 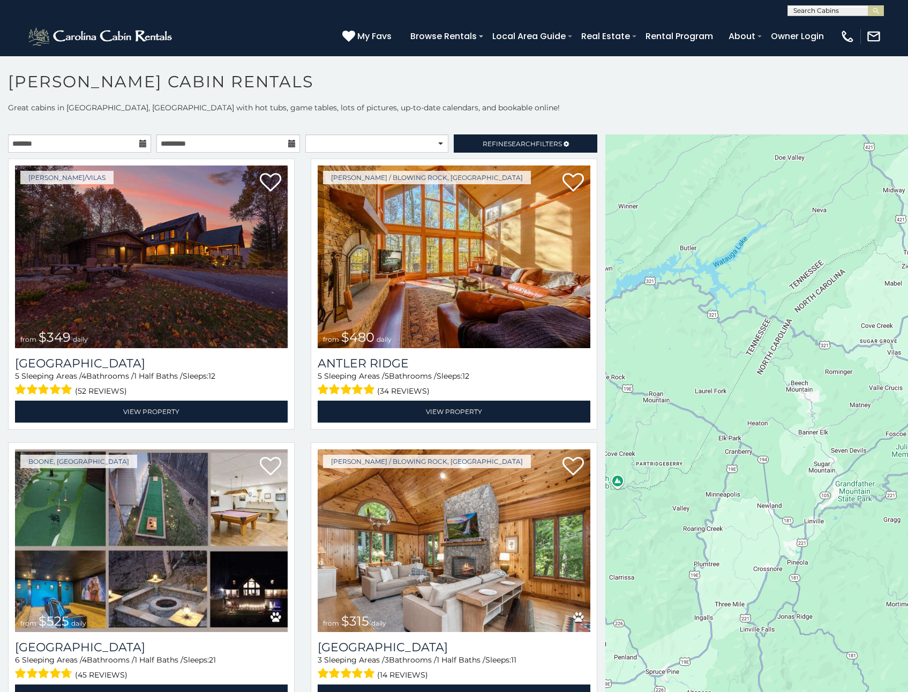 What do you see at coordinates (522, 144) in the screenshot?
I see `span: Search` at bounding box center [522, 144].